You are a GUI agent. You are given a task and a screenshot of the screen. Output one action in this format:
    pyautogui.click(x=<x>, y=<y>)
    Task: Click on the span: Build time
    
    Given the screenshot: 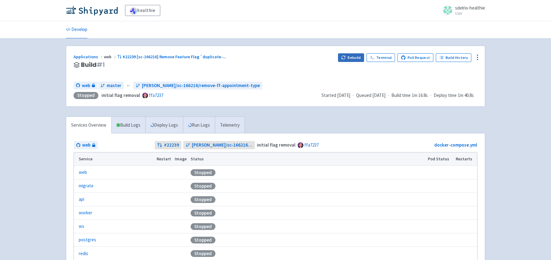 What is the action you would take?
    pyautogui.click(x=401, y=95)
    